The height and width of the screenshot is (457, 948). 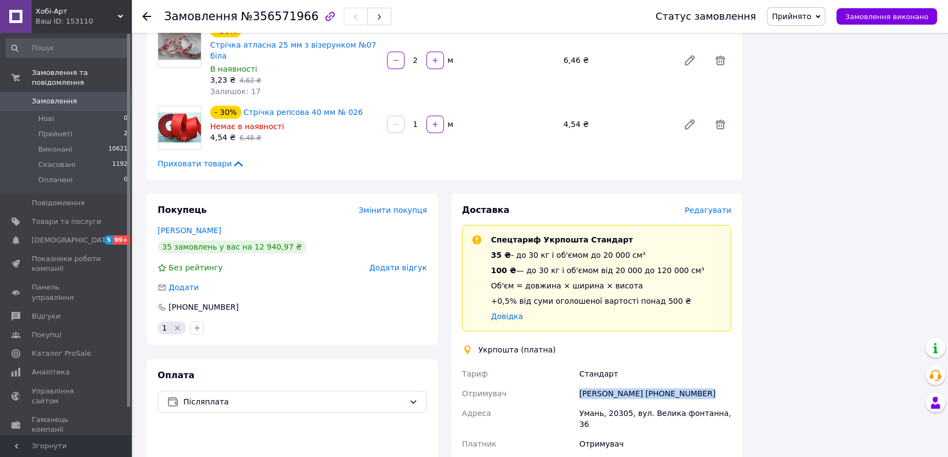 I want to click on span: Скасовані, so click(x=57, y=165).